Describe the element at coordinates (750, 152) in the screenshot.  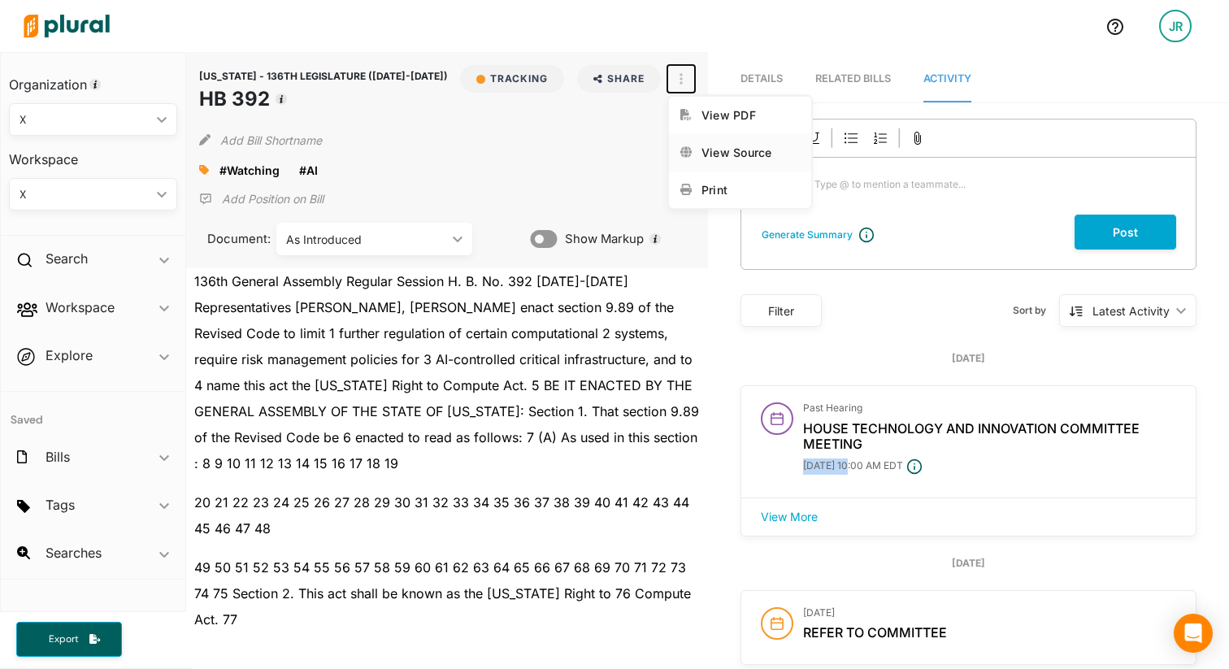
I see `div: View Source` at that location.